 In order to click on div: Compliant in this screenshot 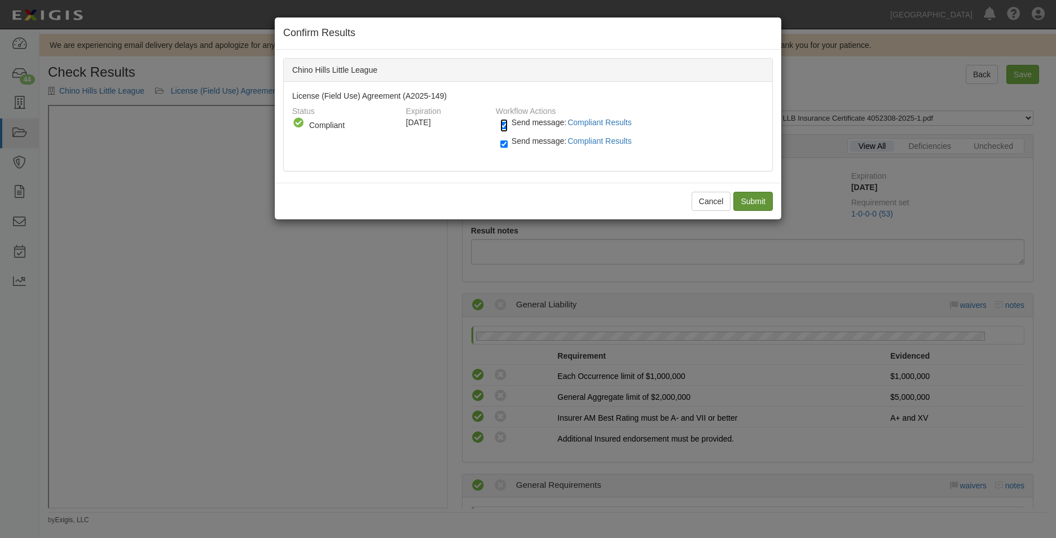, I will do `click(351, 125)`.